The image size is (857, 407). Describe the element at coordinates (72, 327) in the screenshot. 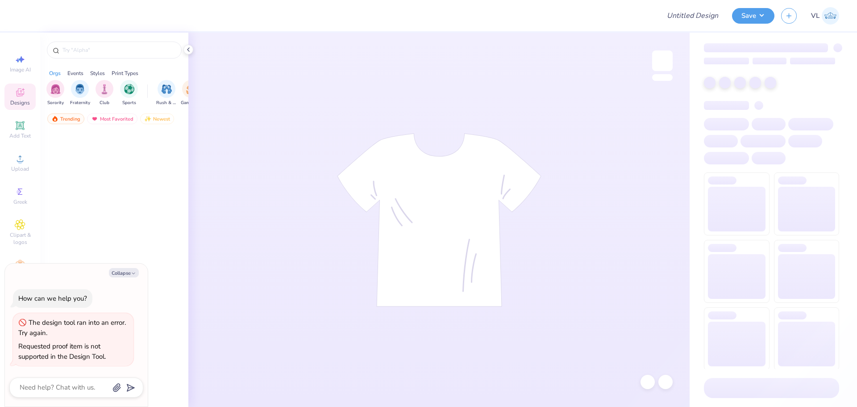

I see `div: The design tool ran into an error. Try again.` at that location.